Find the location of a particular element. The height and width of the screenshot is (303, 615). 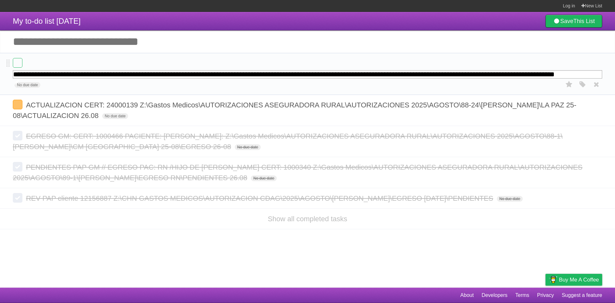

a: SaveThis List is located at coordinates (574, 21).